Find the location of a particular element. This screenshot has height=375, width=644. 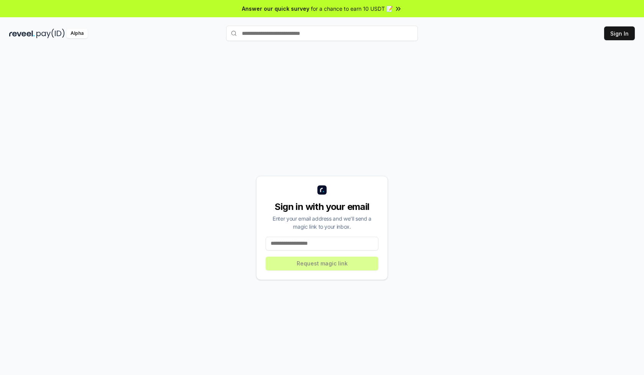

button: Sign In is located at coordinates (619, 33).